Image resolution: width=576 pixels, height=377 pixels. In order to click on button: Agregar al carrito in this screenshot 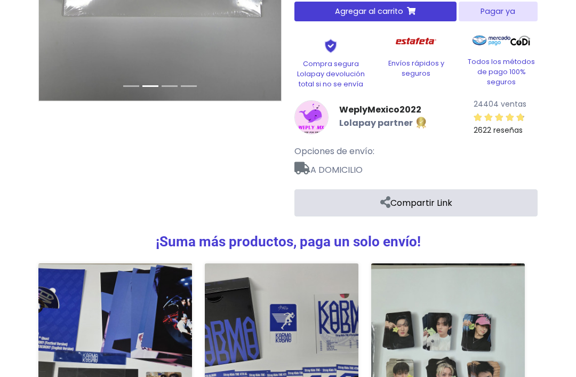, I will do `click(376, 12)`.